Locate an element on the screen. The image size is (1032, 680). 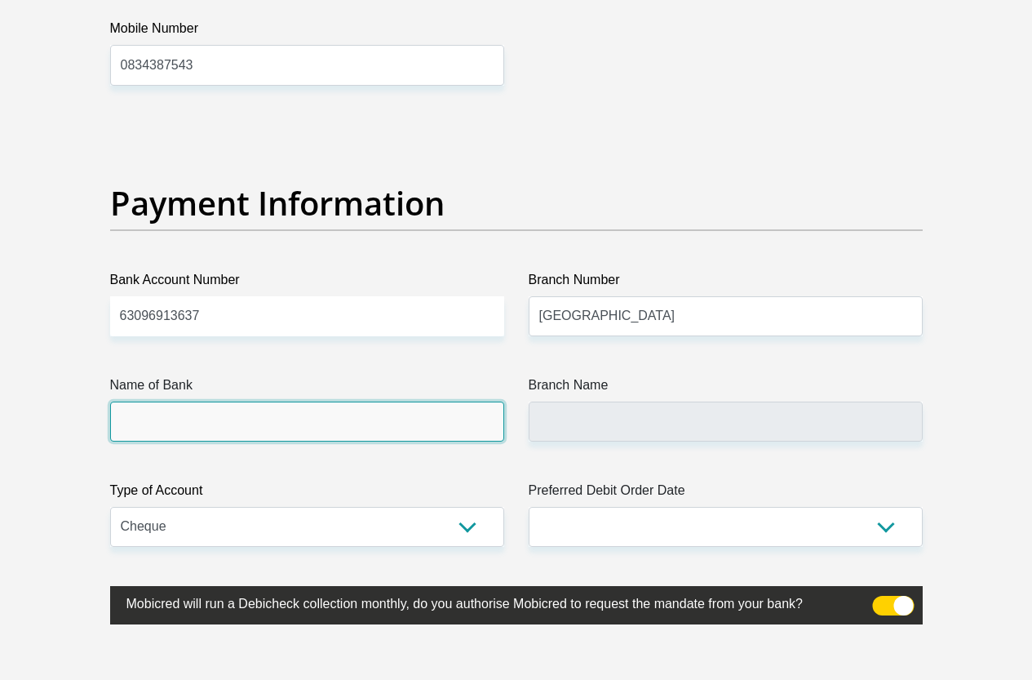
h2: Payment Information is located at coordinates (516, 203).